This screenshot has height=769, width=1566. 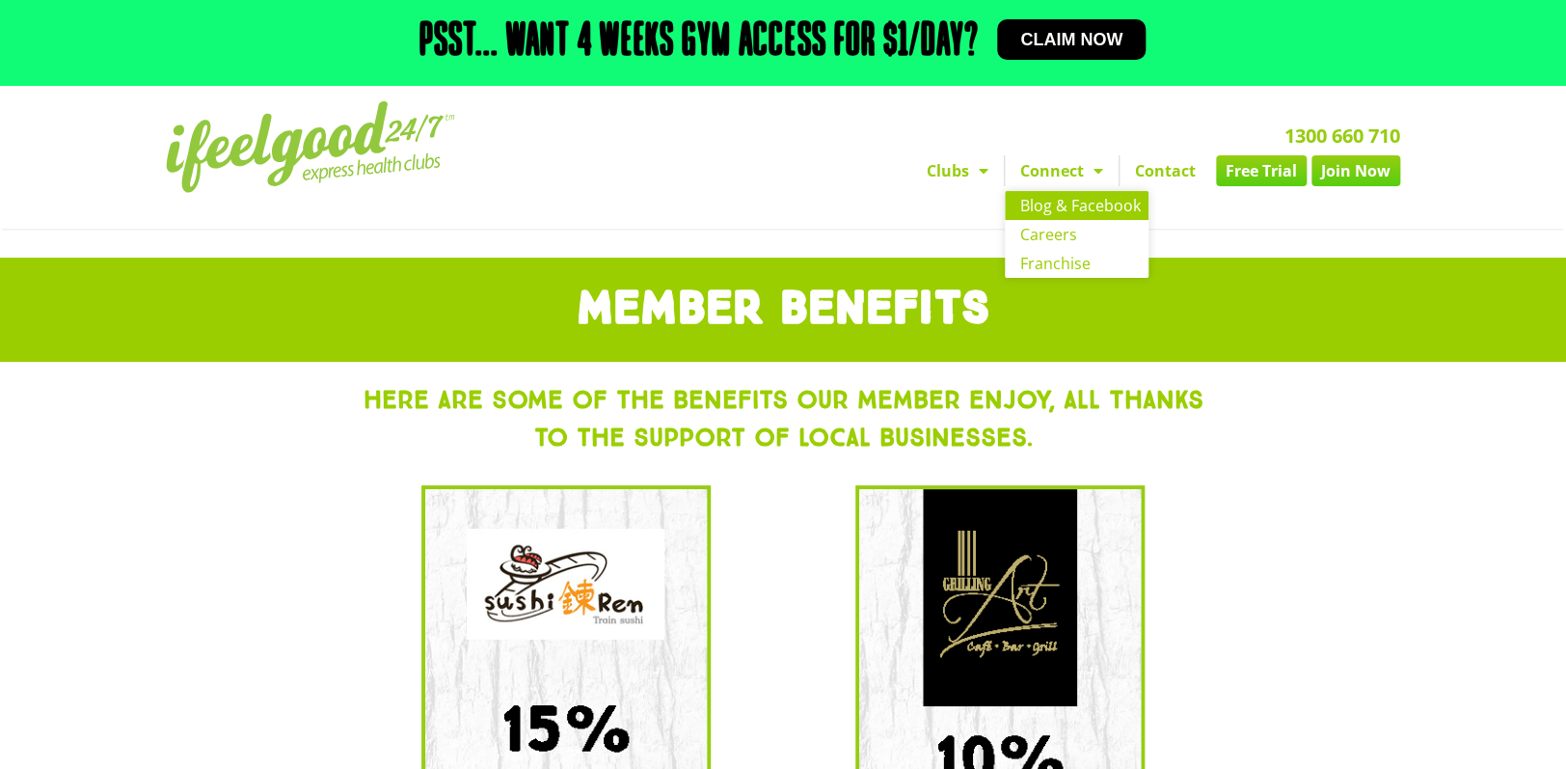 What do you see at coordinates (1076, 234) in the screenshot?
I see `a: Careers` at bounding box center [1076, 234].